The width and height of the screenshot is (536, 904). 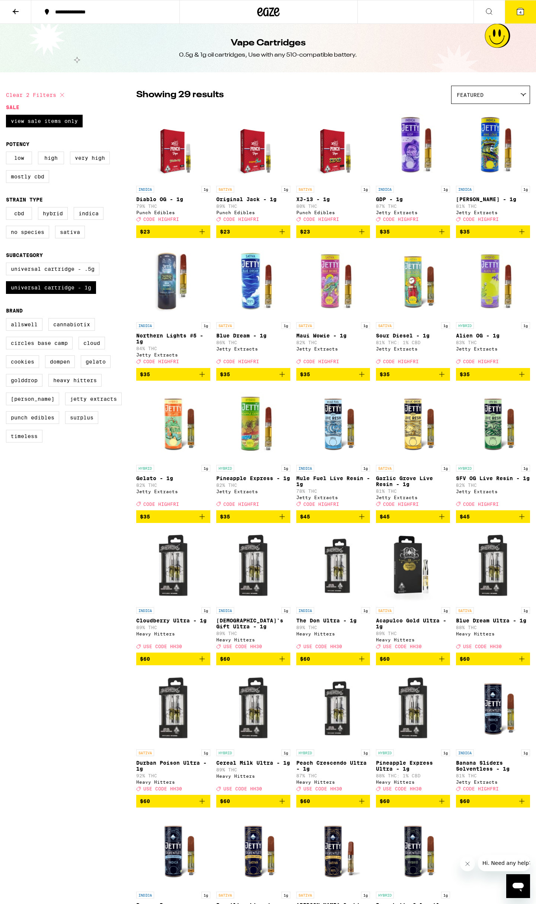 What do you see at coordinates (53, 269) in the screenshot?
I see `label: Universal Cartridge - .5g` at bounding box center [53, 269].